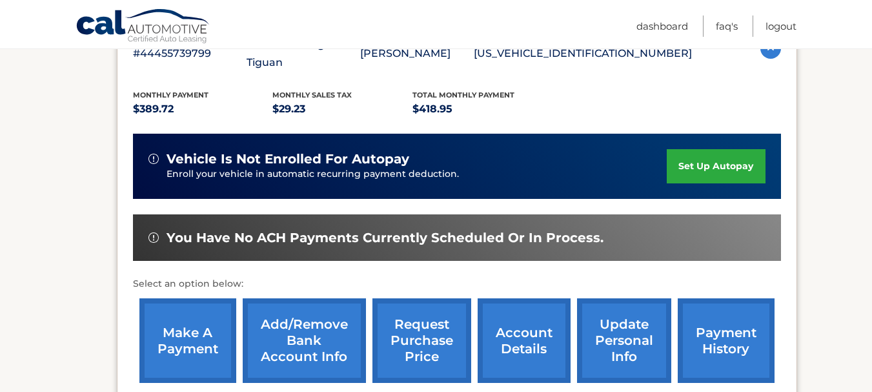  Describe the element at coordinates (727, 26) in the screenshot. I see `a: FAQ's` at that location.